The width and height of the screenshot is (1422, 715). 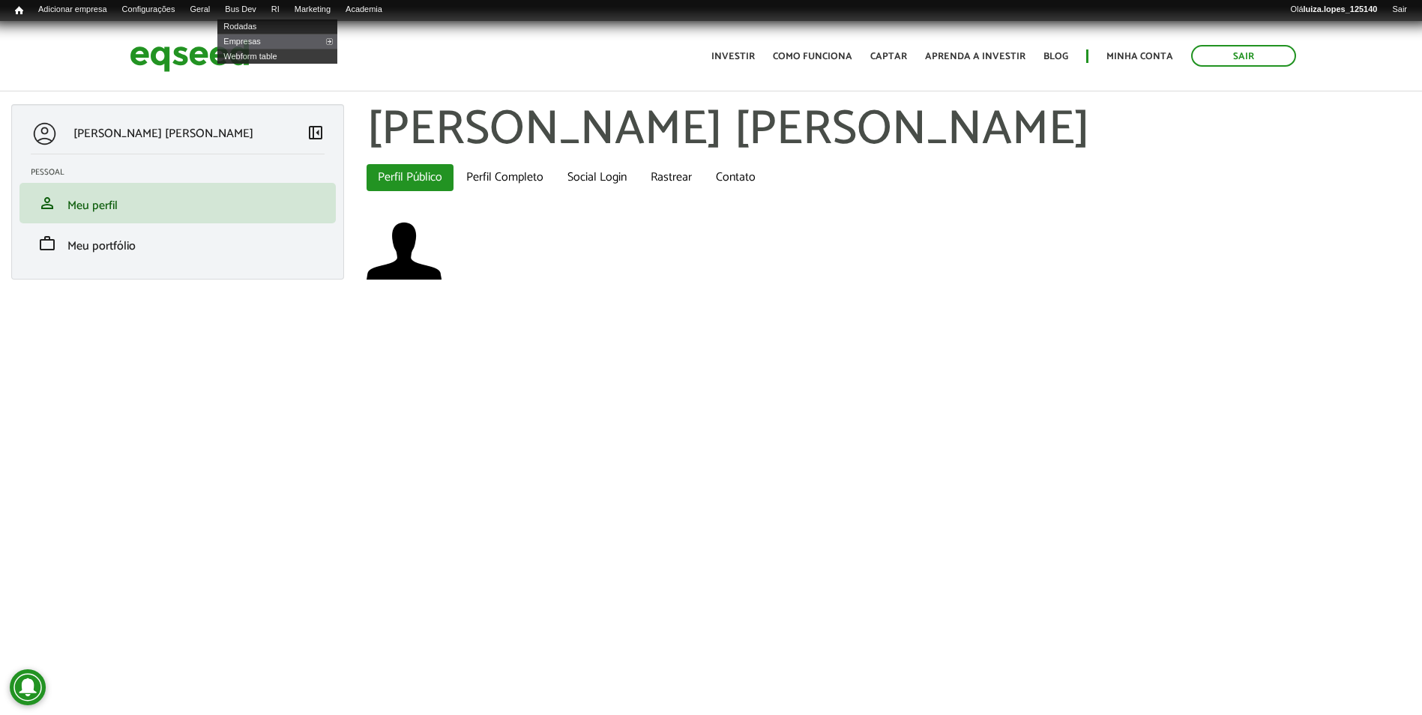 I want to click on a: Colapsar menu, so click(x=316, y=134).